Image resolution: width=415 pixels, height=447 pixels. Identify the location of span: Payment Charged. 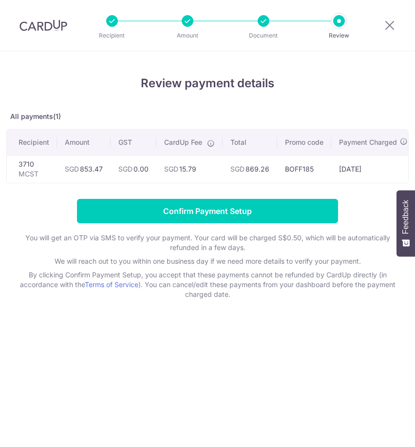
(368, 142).